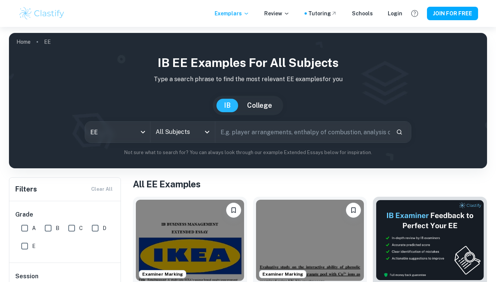 This screenshot has width=496, height=282. Describe the element at coordinates (26, 189) in the screenshot. I see `h6: Filters` at that location.